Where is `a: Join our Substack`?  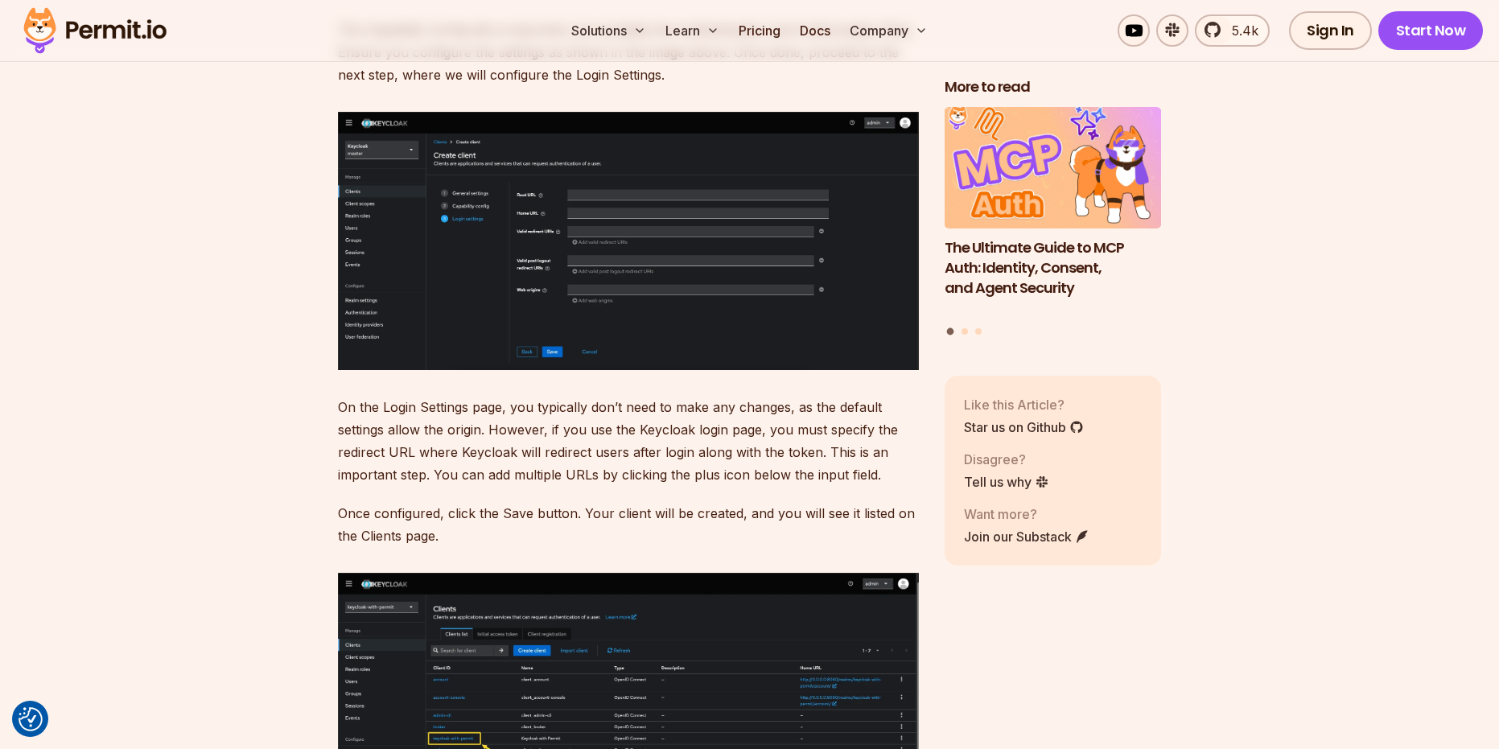 a: Join our Substack is located at coordinates (1027, 537).